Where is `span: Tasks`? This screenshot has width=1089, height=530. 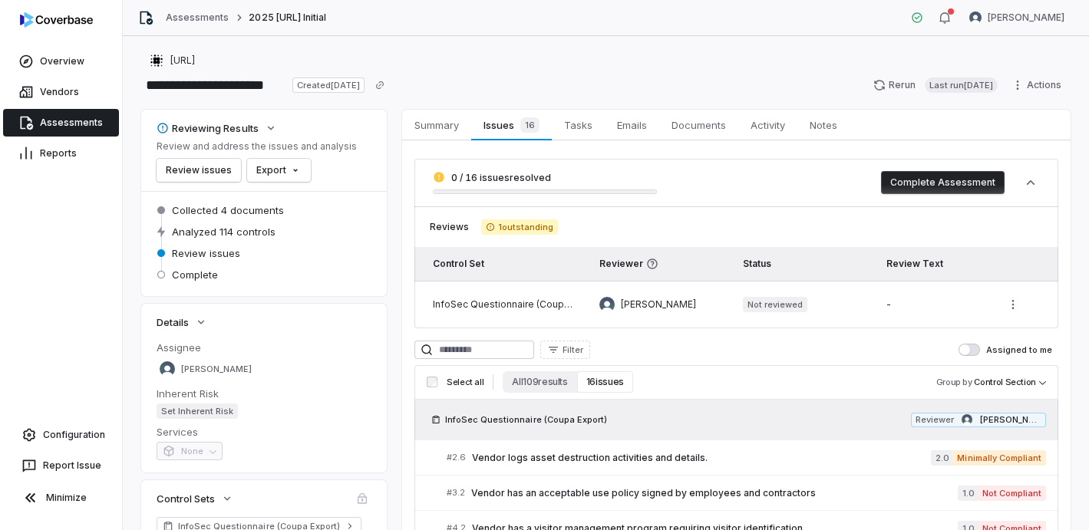 span: Tasks is located at coordinates (578, 125).